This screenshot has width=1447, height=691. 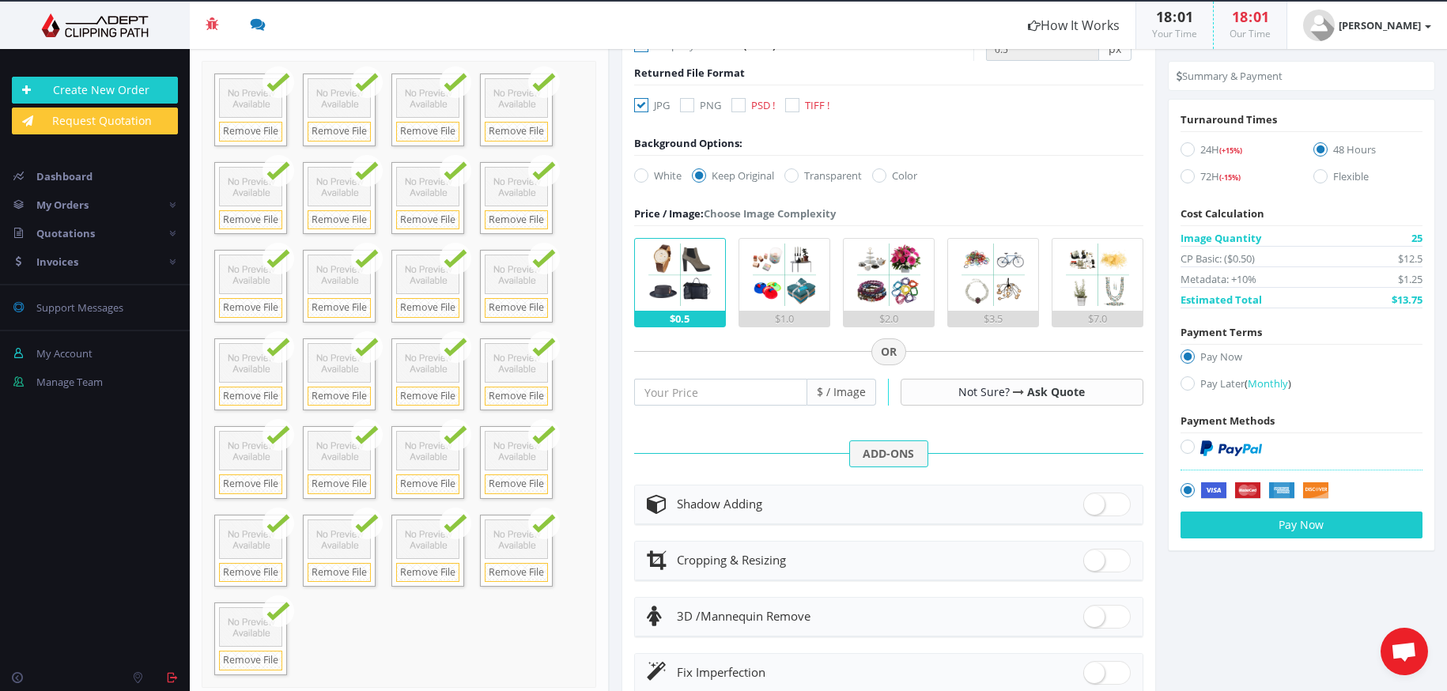 What do you see at coordinates (1231, 448) in the screenshot?
I see `img: PayPal` at bounding box center [1231, 448].